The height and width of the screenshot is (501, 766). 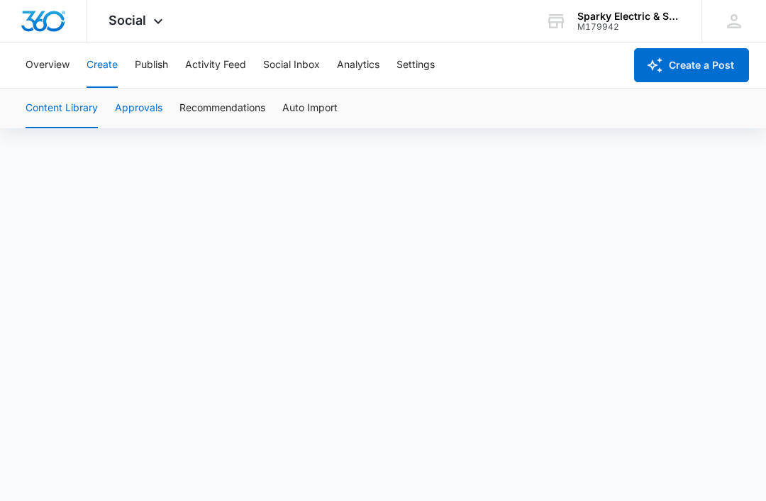 I want to click on span: Social, so click(x=127, y=20).